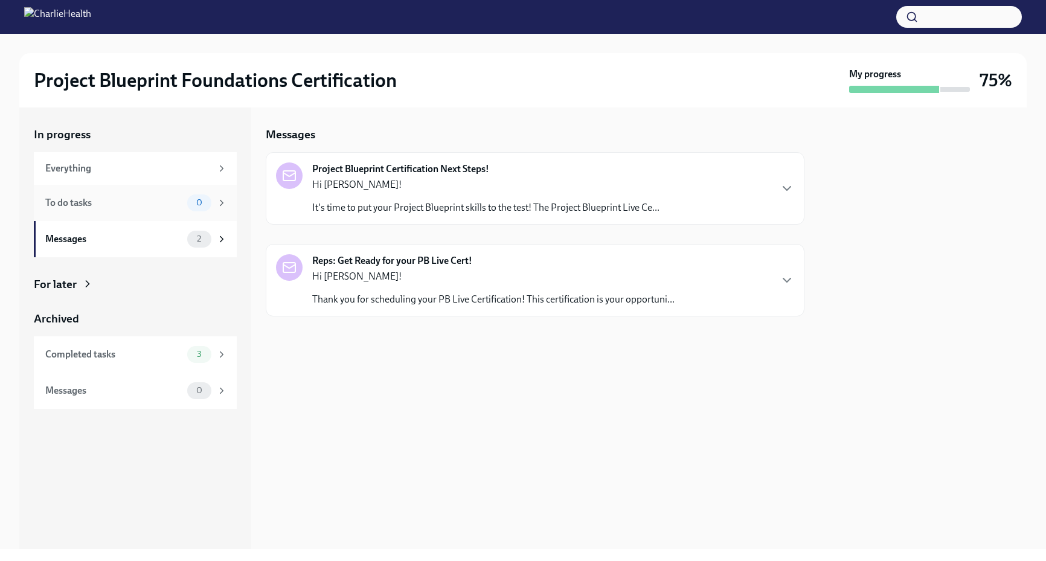 The image size is (1046, 561). What do you see at coordinates (493, 299) in the screenshot?
I see `p: Thank you for scheduling your PB Live Certification! This certification is your opportuni...` at bounding box center [493, 299].